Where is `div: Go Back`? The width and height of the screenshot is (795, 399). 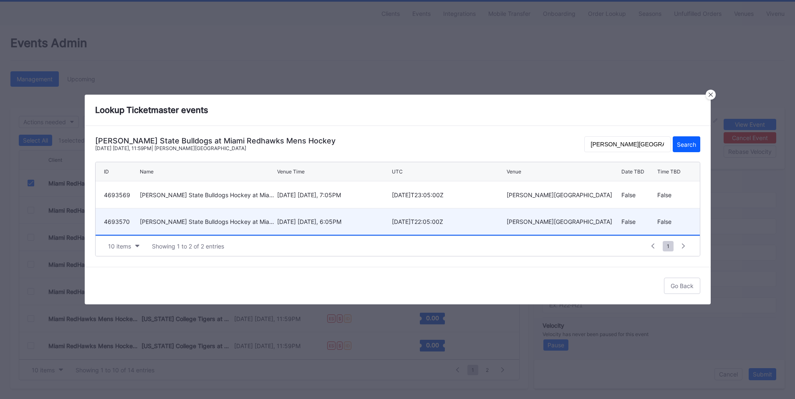
div: Go Back is located at coordinates (682, 286).